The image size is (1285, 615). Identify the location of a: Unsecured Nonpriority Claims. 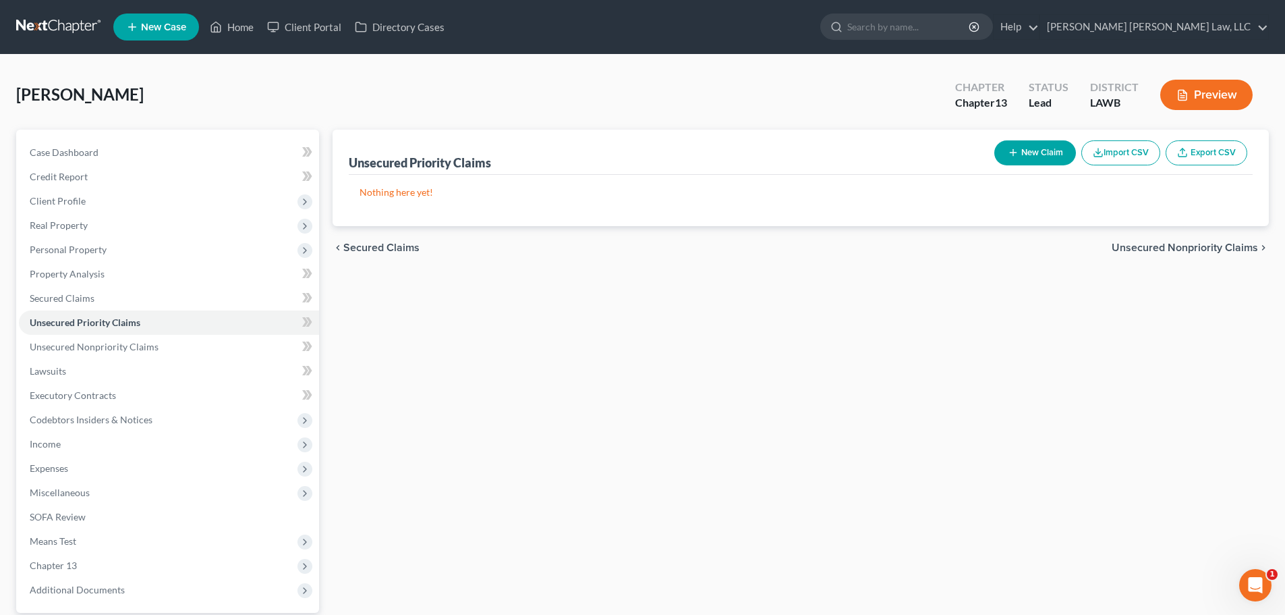
(169, 347).